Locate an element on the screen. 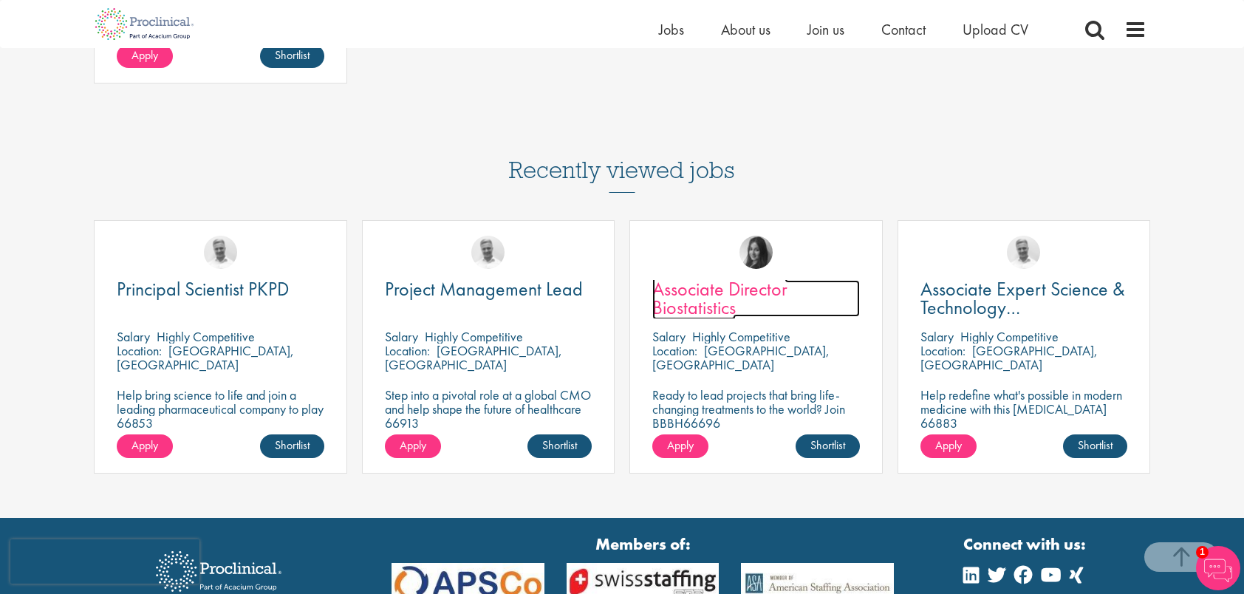  img: Heidi Hennigan is located at coordinates (756, 252).